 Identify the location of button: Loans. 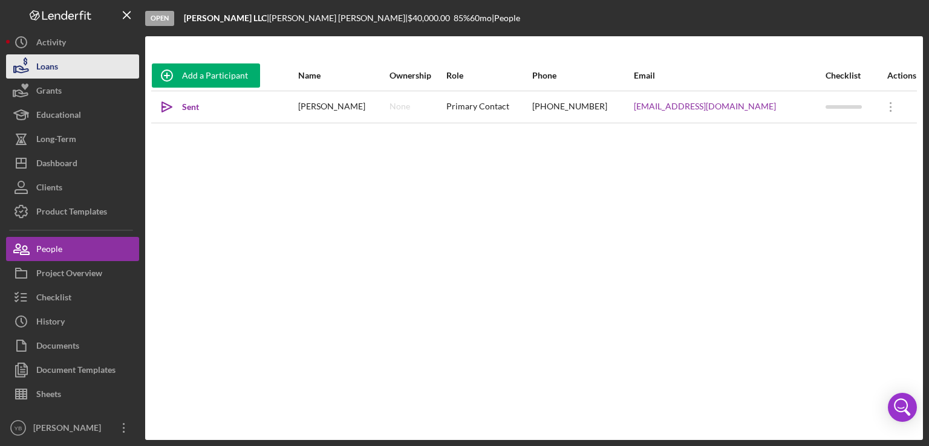
(73, 67).